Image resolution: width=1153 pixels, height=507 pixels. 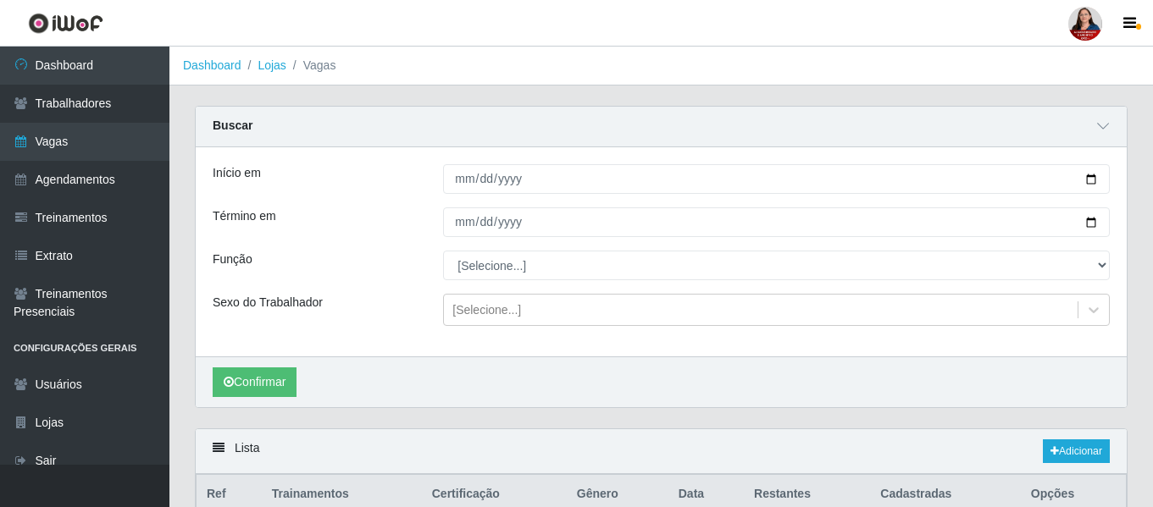 I want to click on strong: Buscar, so click(x=232, y=125).